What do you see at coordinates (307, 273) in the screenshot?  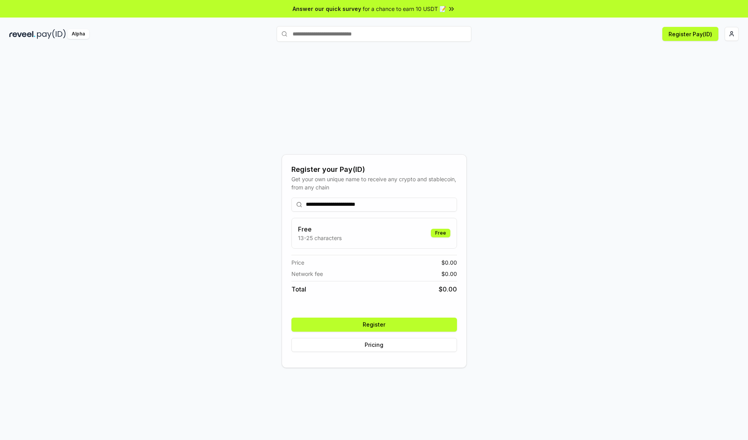 I see `span: Network fee` at bounding box center [307, 273].